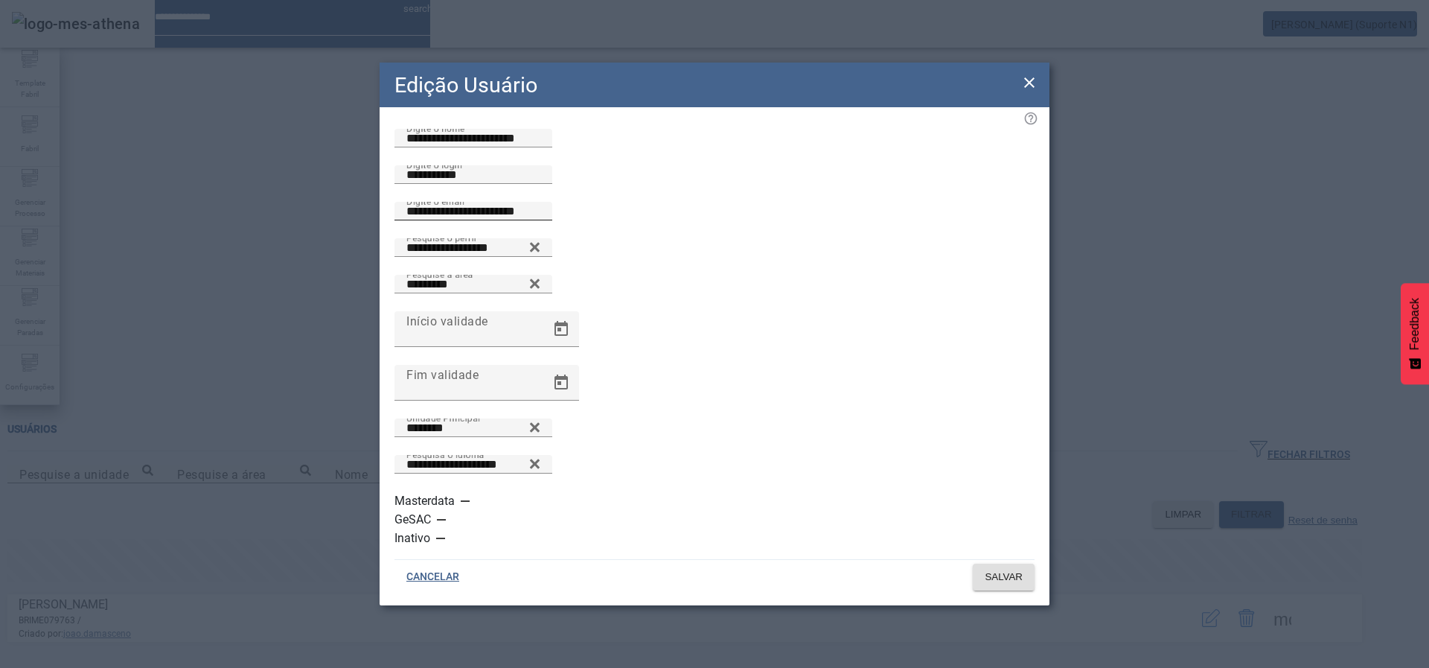  Describe the element at coordinates (1003, 577) in the screenshot. I see `button: SALVAR` at that location.